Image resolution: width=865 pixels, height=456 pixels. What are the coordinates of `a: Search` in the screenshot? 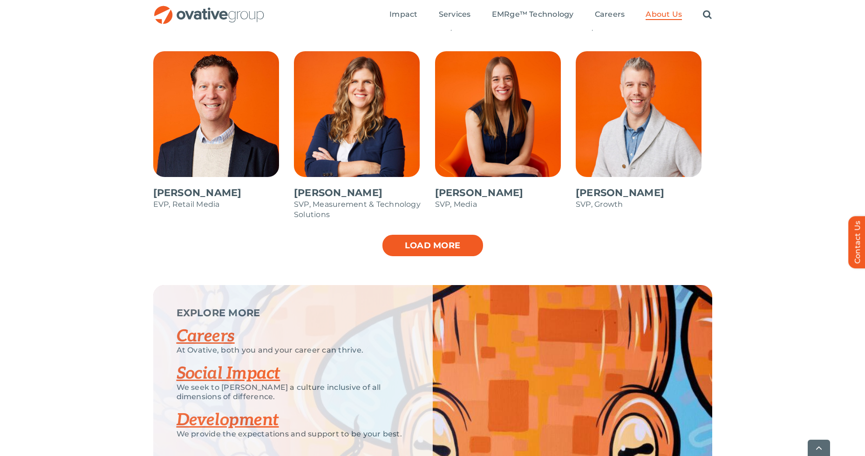 It's located at (707, 15).